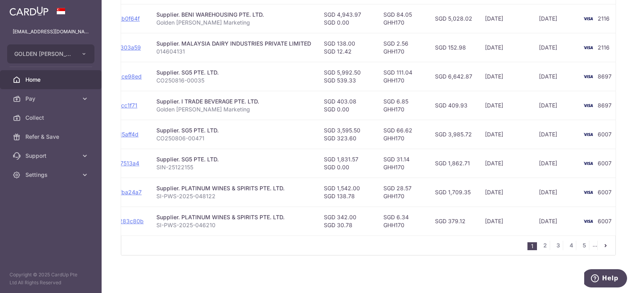 This screenshot has width=635, height=293. I want to click on a: 2, so click(545, 245).